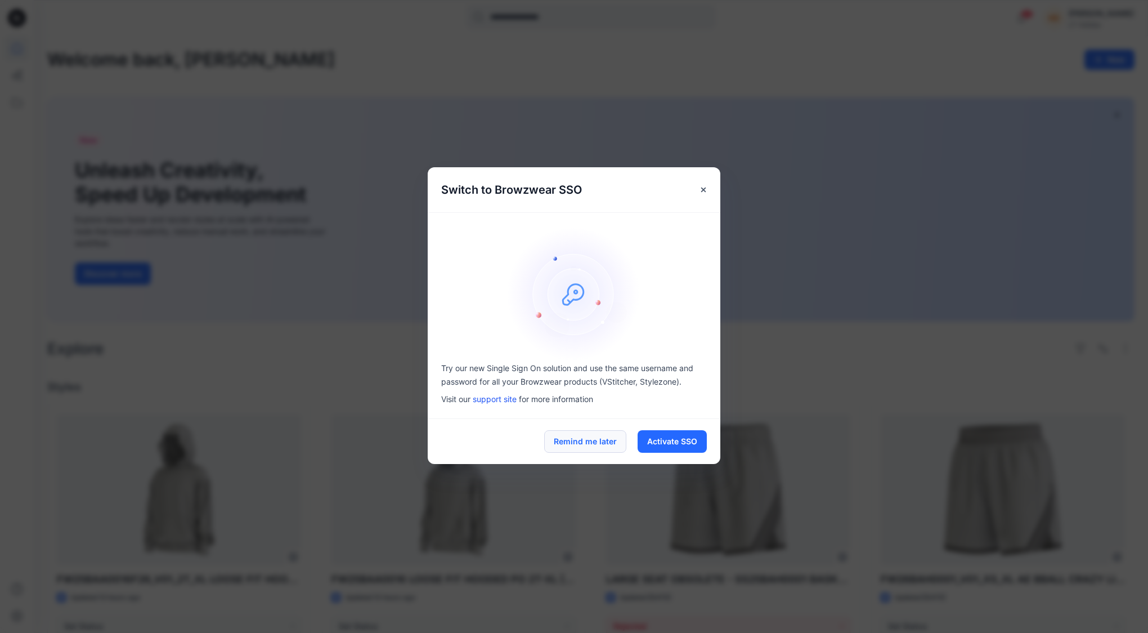 Image resolution: width=1148 pixels, height=633 pixels. Describe the element at coordinates (574, 398) in the screenshot. I see `p: Visit our for more information` at that location.